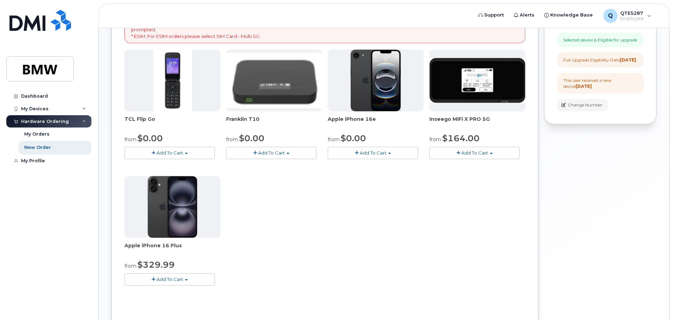 The height and width of the screenshot is (320, 673). I want to click on span: Change Number, so click(585, 105).